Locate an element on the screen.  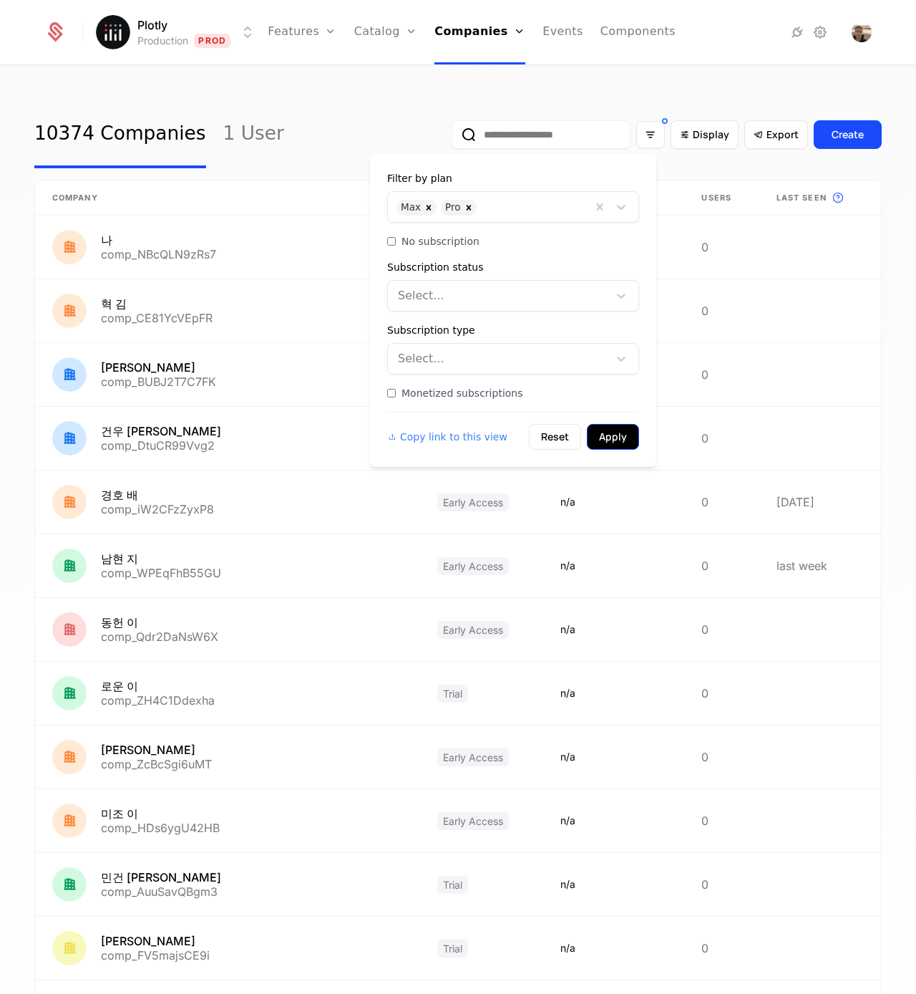
button: Apply is located at coordinates (613, 437).